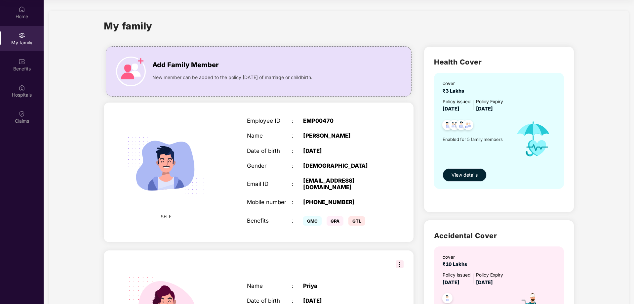 This screenshot has height=304, width=634. What do you see at coordinates (343, 121) in the screenshot?
I see `div: EMP00470` at bounding box center [343, 121].